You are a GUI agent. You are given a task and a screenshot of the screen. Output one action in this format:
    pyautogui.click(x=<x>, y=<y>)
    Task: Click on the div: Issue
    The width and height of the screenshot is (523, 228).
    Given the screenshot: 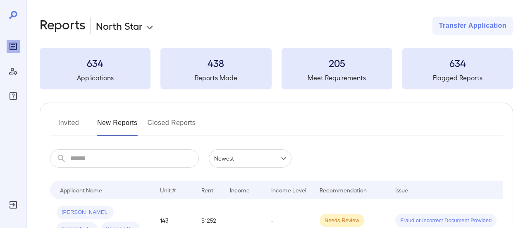 What is the action you would take?
    pyautogui.click(x=402, y=190)
    